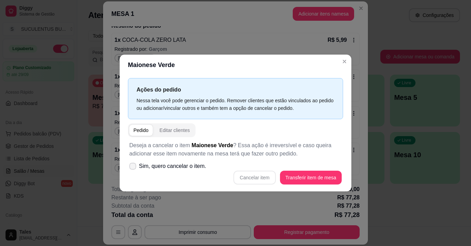  What do you see at coordinates (236, 65) in the screenshot?
I see `header: Maionese Verde` at bounding box center [236, 65].